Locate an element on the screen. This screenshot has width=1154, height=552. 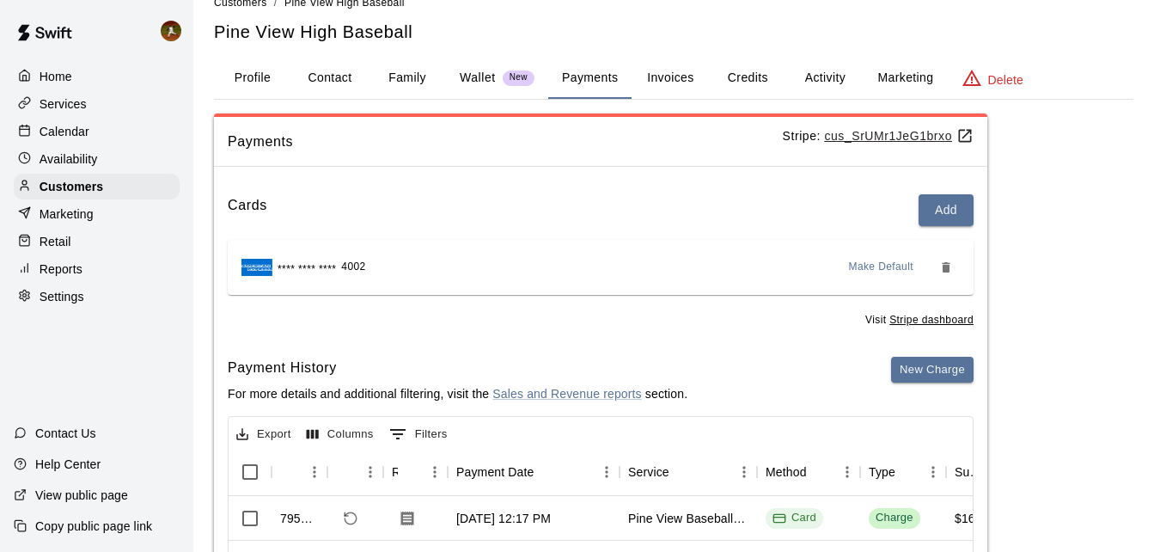
a: Customers is located at coordinates (96, 186).